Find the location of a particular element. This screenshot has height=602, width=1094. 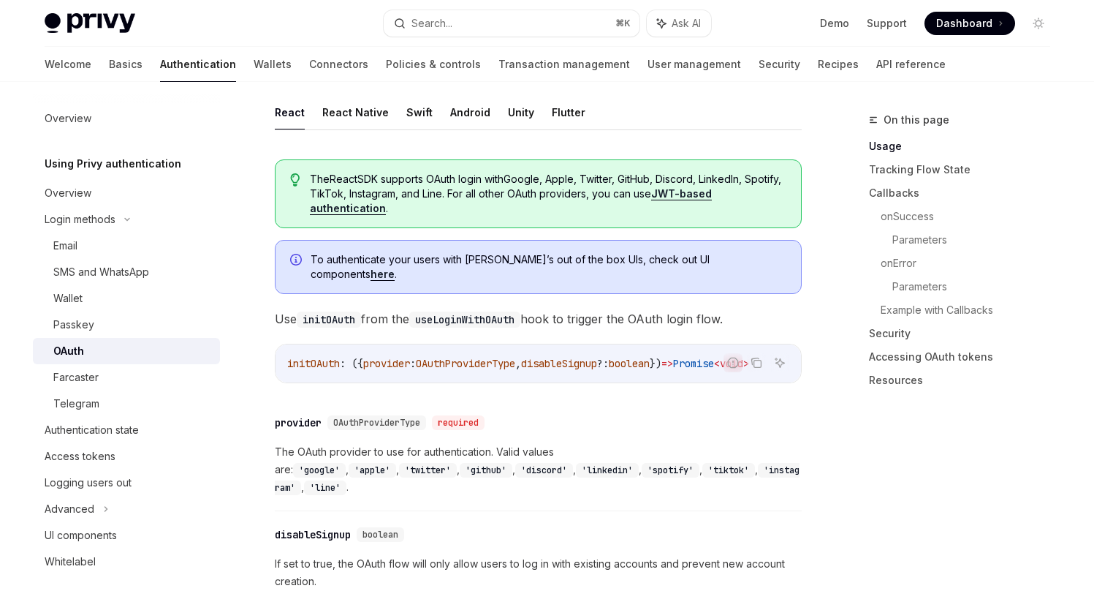

div: Access tokens is located at coordinates (80, 456).